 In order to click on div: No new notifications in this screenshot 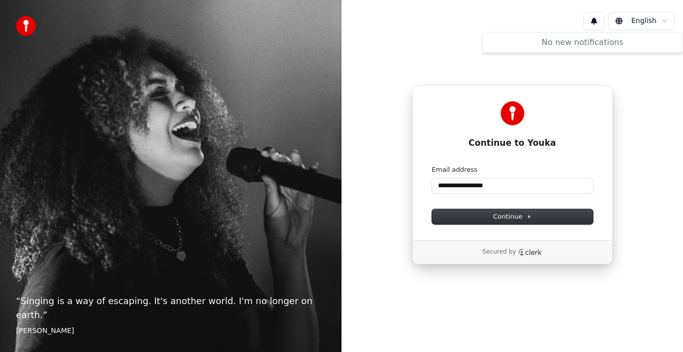, I will do `click(582, 42)`.